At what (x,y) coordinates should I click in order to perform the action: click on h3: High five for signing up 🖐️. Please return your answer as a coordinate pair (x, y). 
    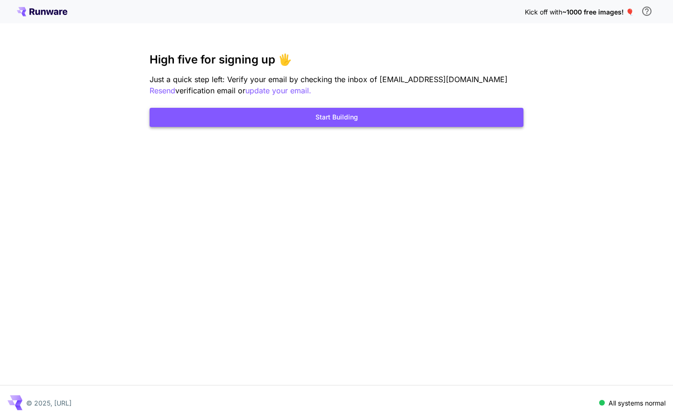
    Looking at the image, I should click on (336, 60).